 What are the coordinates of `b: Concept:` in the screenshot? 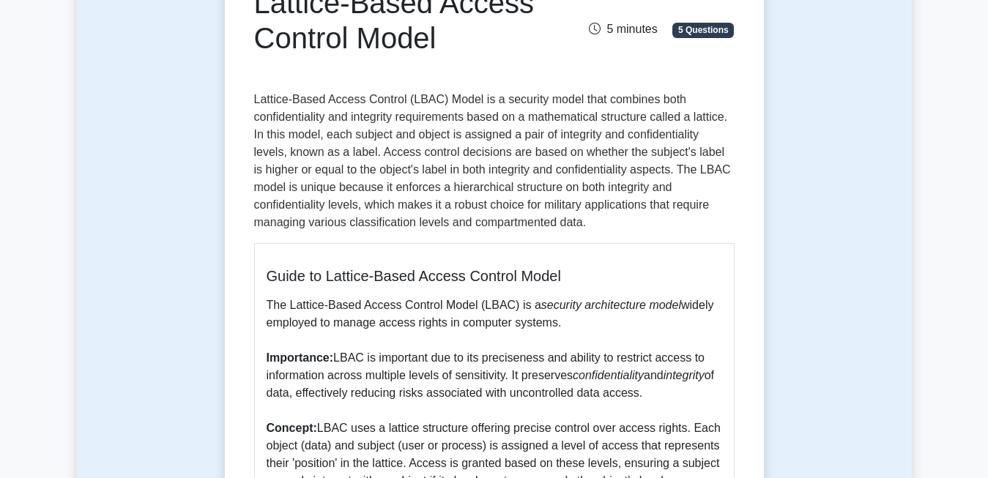 It's located at (292, 428).